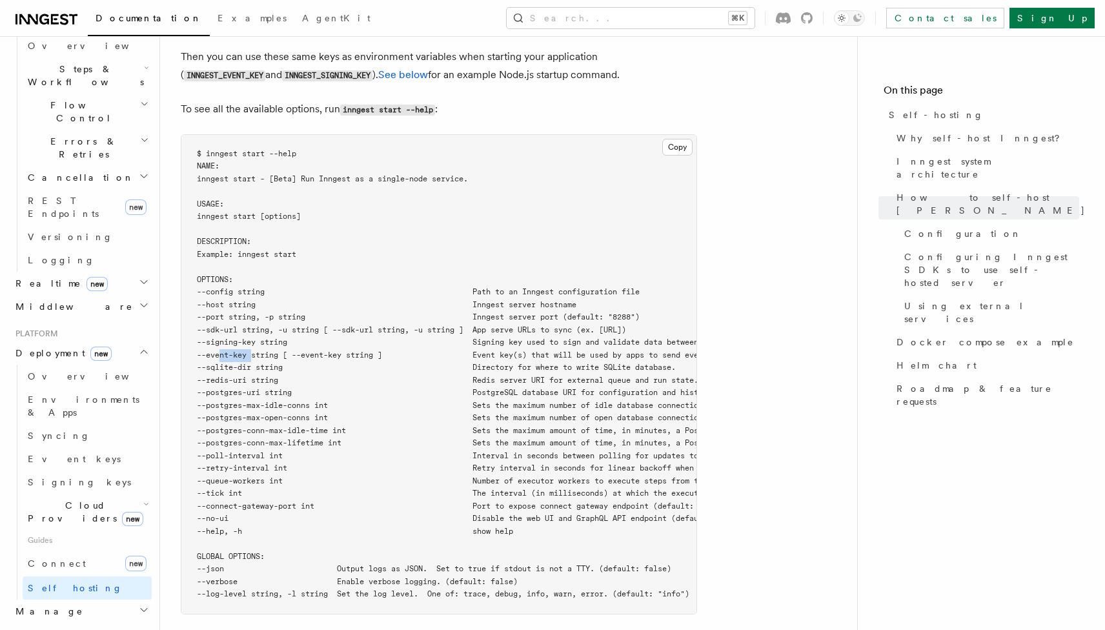 This screenshot has height=630, width=1105. I want to click on a: Overview, so click(87, 376).